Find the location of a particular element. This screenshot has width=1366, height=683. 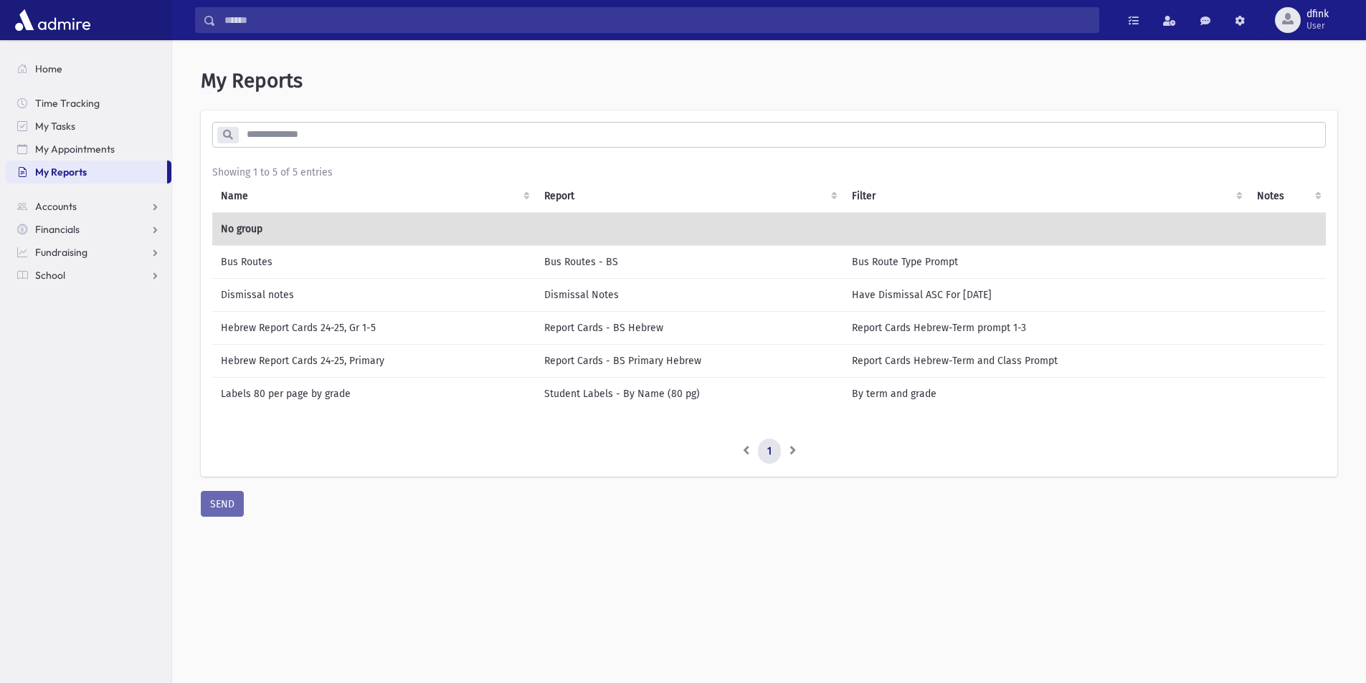

td: Bus Routes is located at coordinates (374, 262).